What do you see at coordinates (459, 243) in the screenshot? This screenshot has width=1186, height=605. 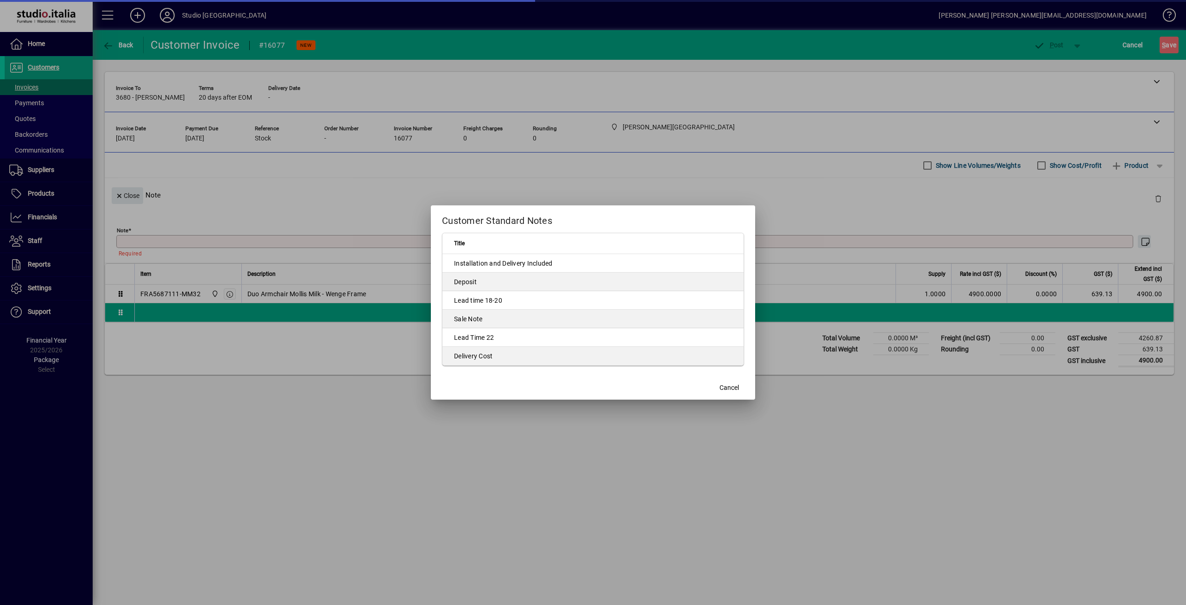 I see `span: Title` at bounding box center [459, 243].